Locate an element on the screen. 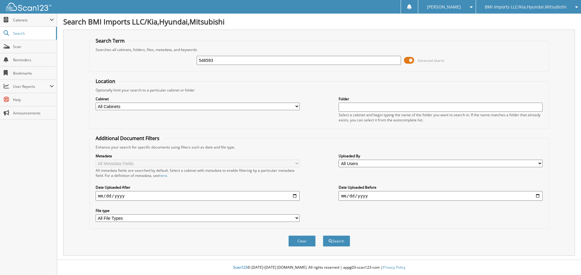 Image resolution: width=581 pixels, height=275 pixels. span: Help is located at coordinates (33, 100).